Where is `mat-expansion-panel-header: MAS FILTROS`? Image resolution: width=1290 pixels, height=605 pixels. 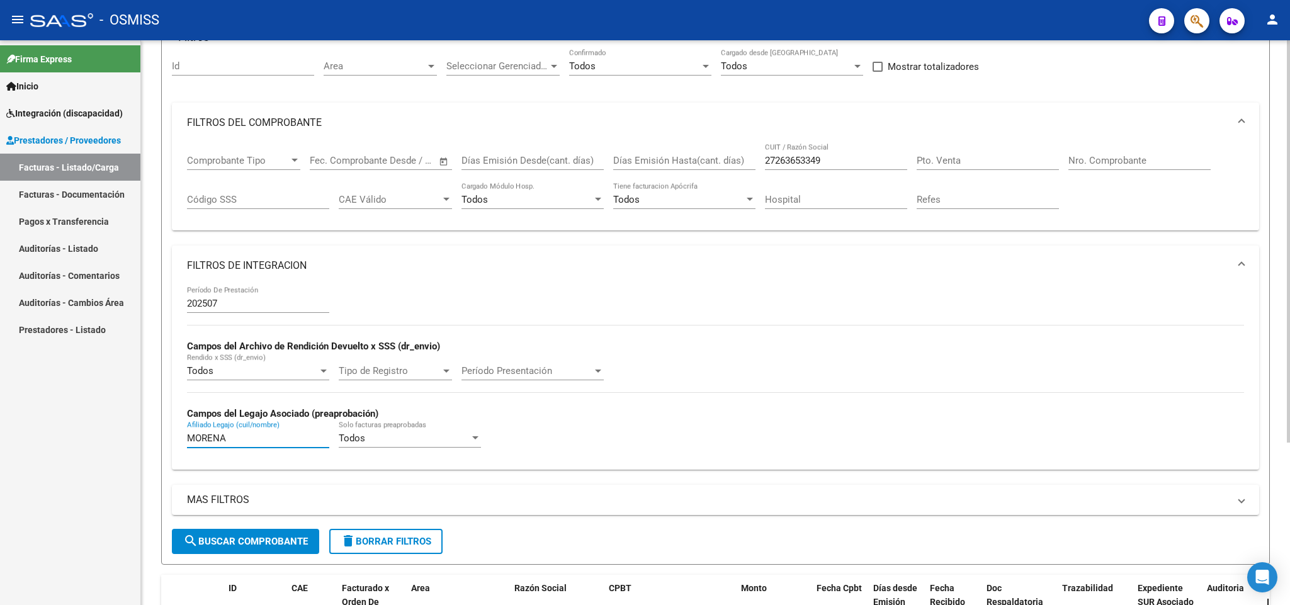 mat-expansion-panel-header: MAS FILTROS is located at coordinates (715, 500).